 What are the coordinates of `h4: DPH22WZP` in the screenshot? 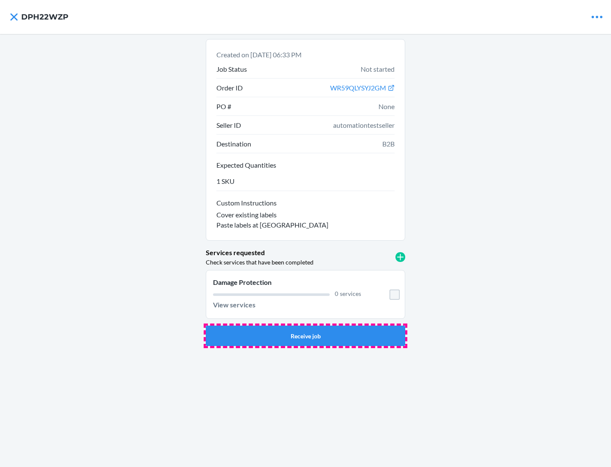 It's located at (45, 17).